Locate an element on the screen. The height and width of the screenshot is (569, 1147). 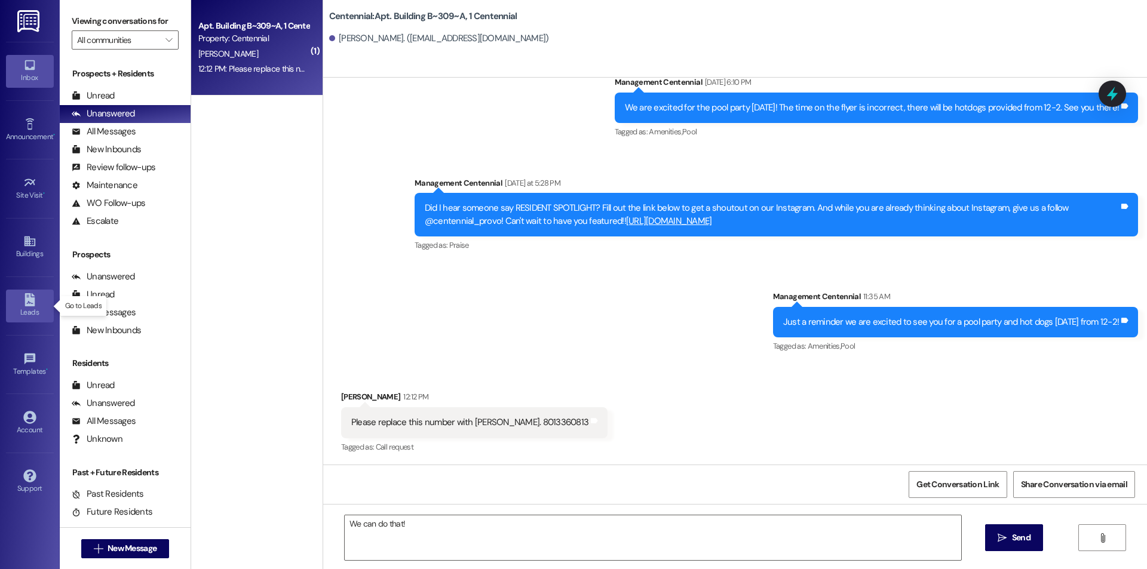
span: Send is located at coordinates (1021, 538).